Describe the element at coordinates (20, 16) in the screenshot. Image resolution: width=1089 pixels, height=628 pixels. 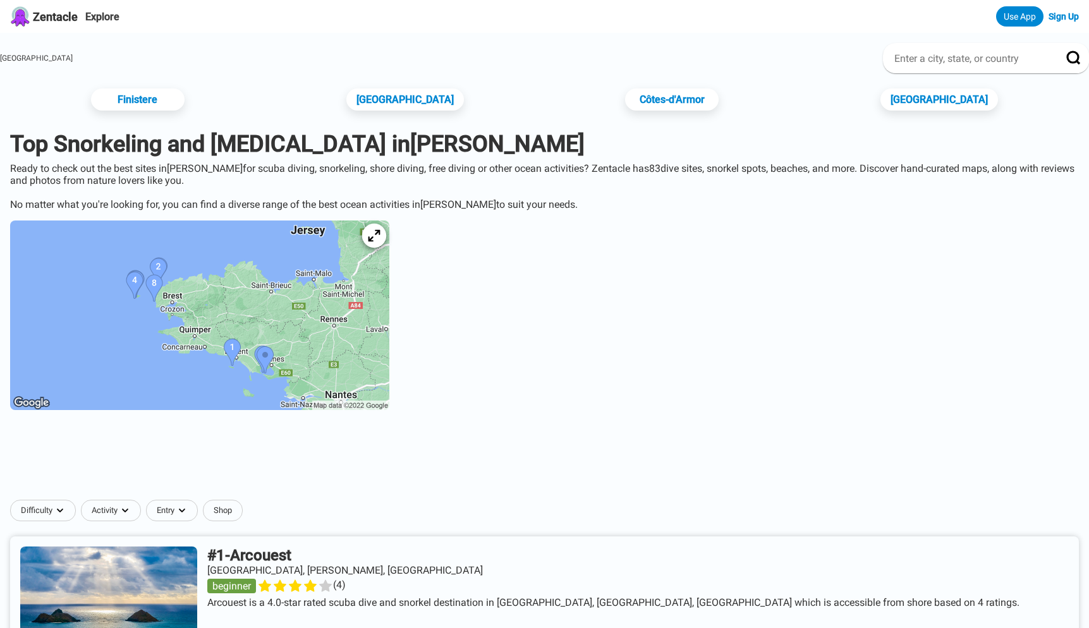
I see `img: Zentacle logo` at that location.